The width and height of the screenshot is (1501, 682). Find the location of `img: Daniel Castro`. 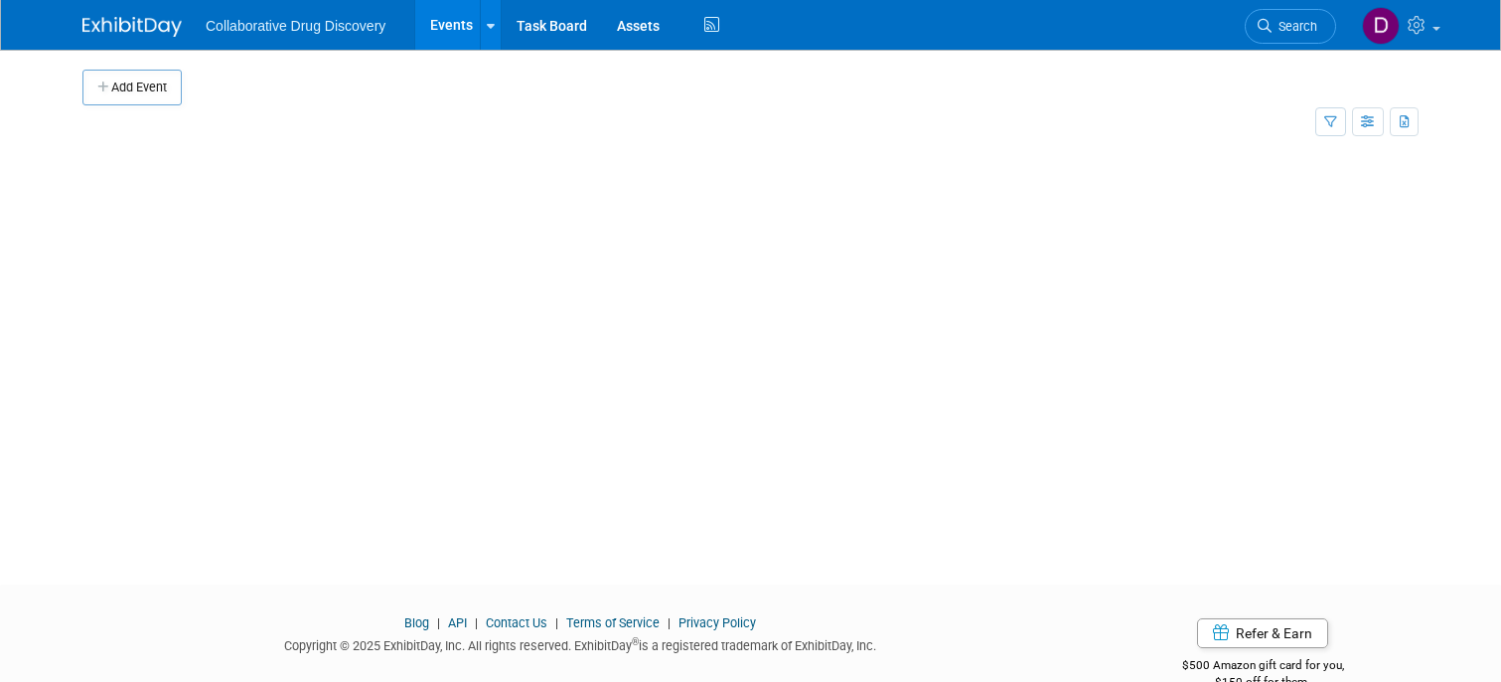

img: Daniel Castro is located at coordinates (1381, 26).